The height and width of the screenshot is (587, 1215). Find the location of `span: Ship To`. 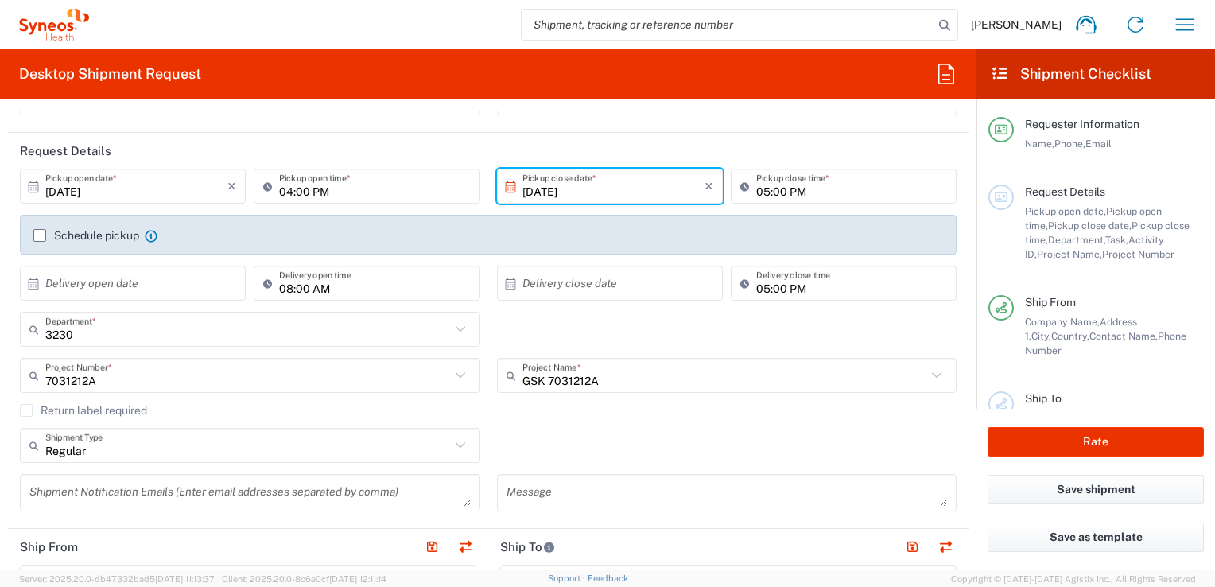

span: Ship To is located at coordinates (1044, 398).